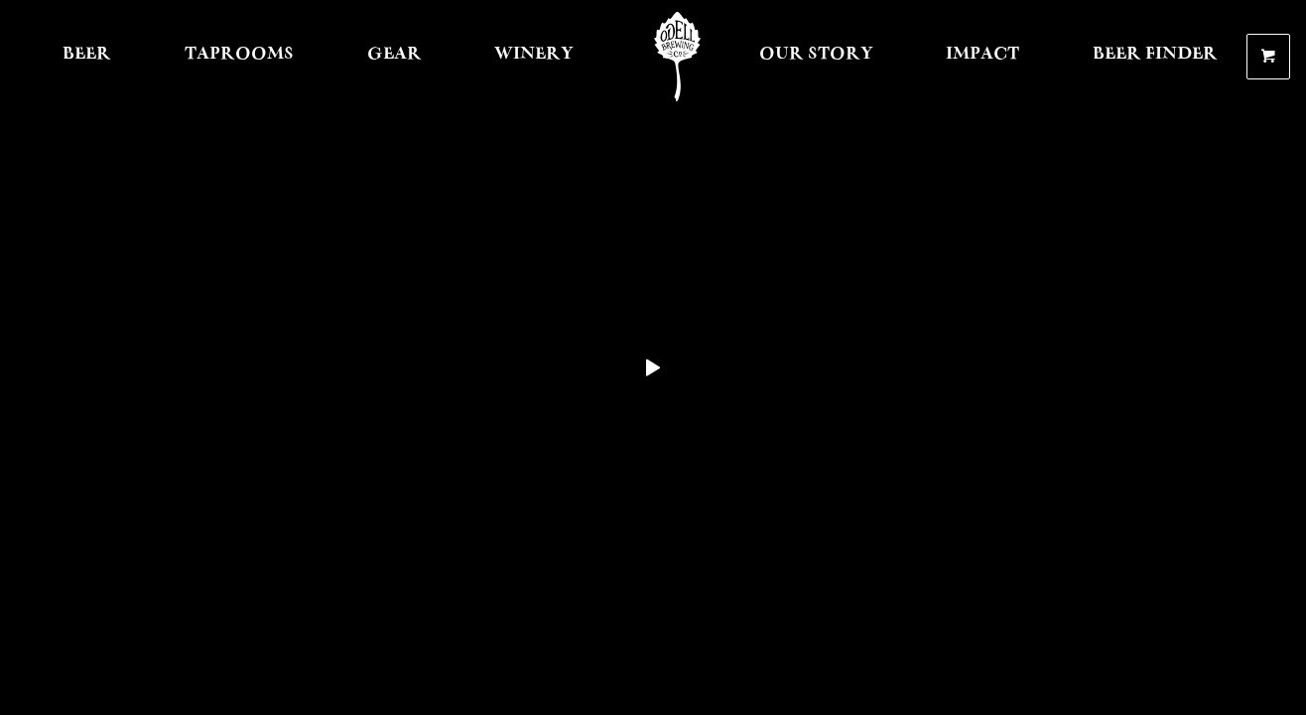 This screenshot has width=1306, height=715. What do you see at coordinates (816, 57) in the screenshot?
I see `a: Our Story` at bounding box center [816, 57].